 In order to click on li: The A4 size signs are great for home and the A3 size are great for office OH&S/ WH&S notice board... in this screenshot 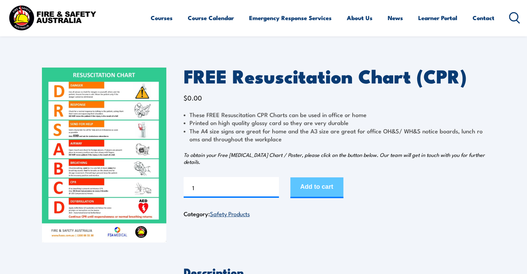, I will do `click(334, 135)`.